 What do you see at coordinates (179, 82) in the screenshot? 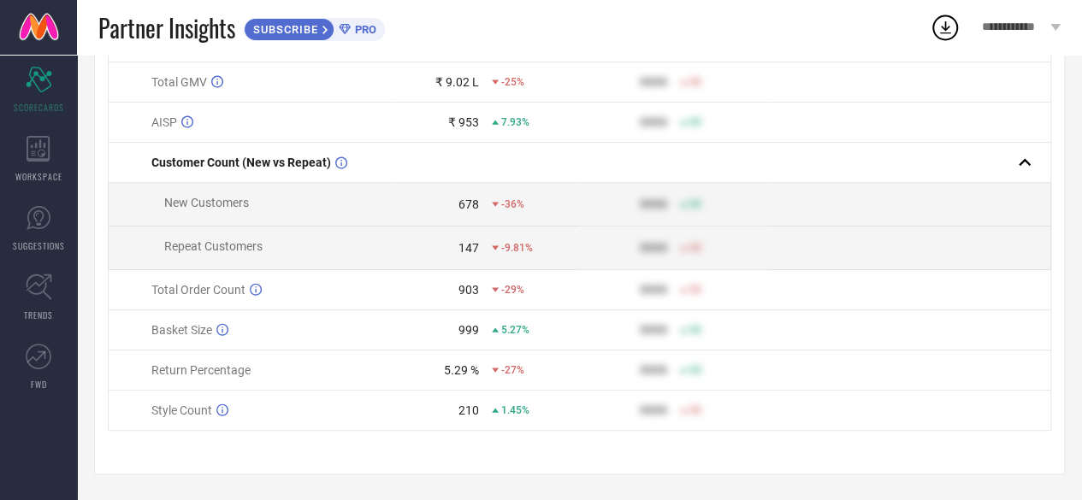
I see `span: Total GMV` at bounding box center [179, 82].